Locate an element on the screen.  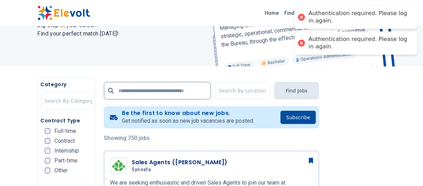
img: Synnefa is located at coordinates (119, 165).